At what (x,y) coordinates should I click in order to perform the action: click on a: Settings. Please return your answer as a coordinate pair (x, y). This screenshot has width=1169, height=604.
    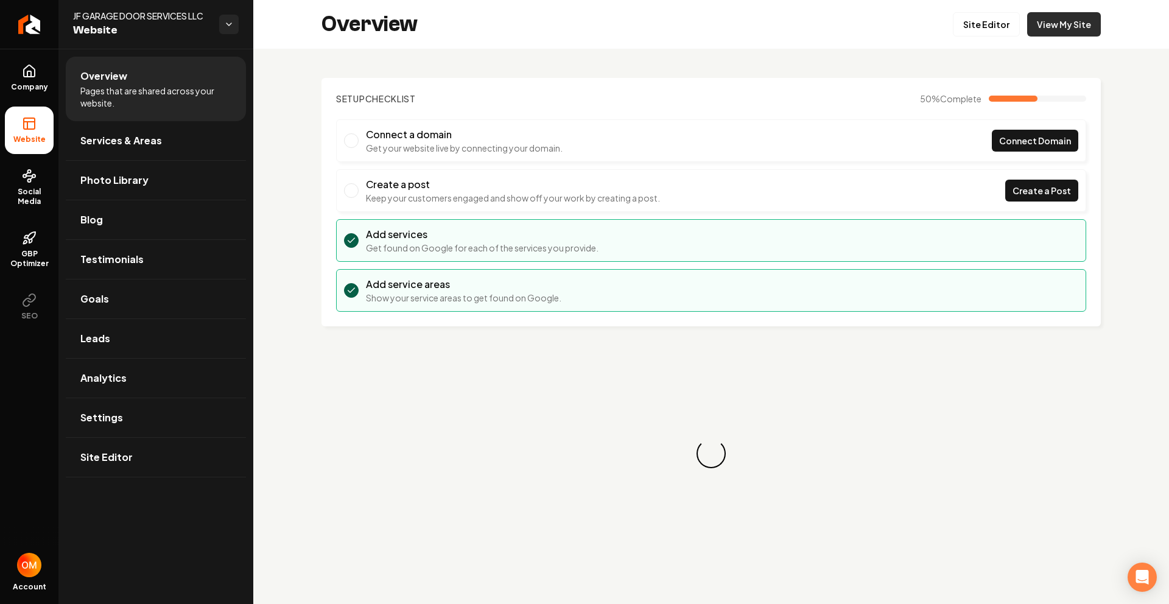
    Looking at the image, I should click on (156, 418).